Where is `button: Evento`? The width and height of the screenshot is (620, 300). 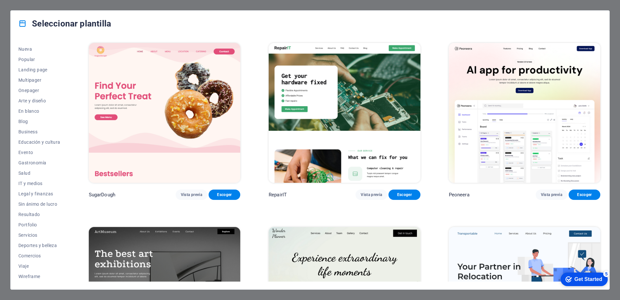 button: Evento is located at coordinates (39, 152).